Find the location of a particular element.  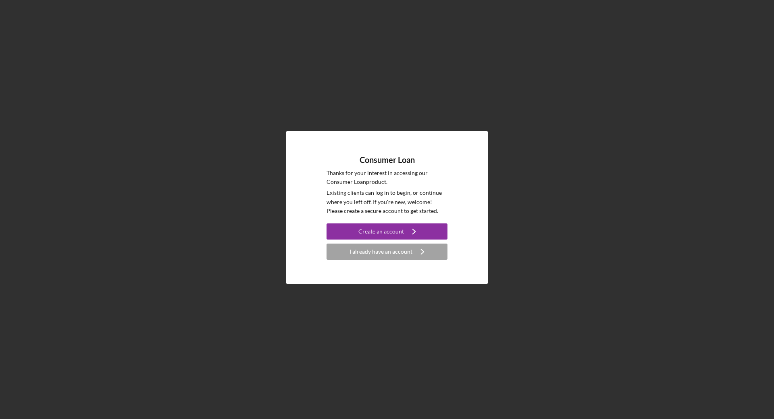

button: I already have an account is located at coordinates (387, 251).